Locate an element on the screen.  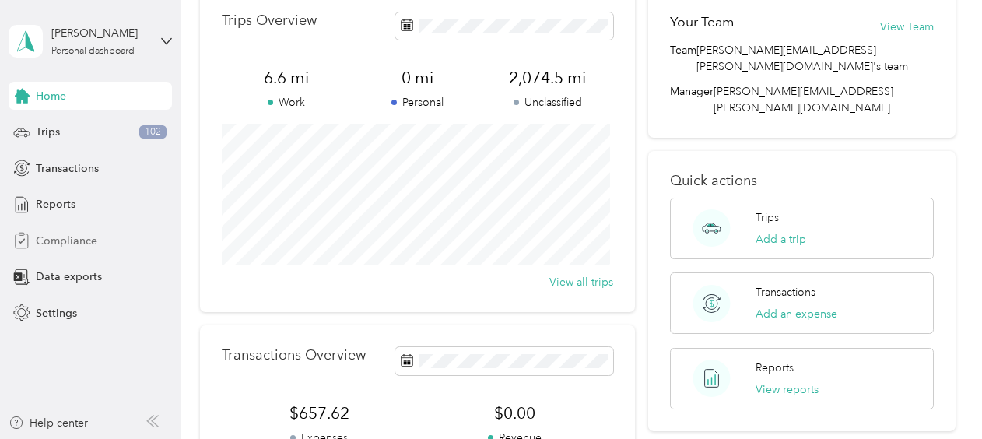
p: Trips is located at coordinates (767, 217).